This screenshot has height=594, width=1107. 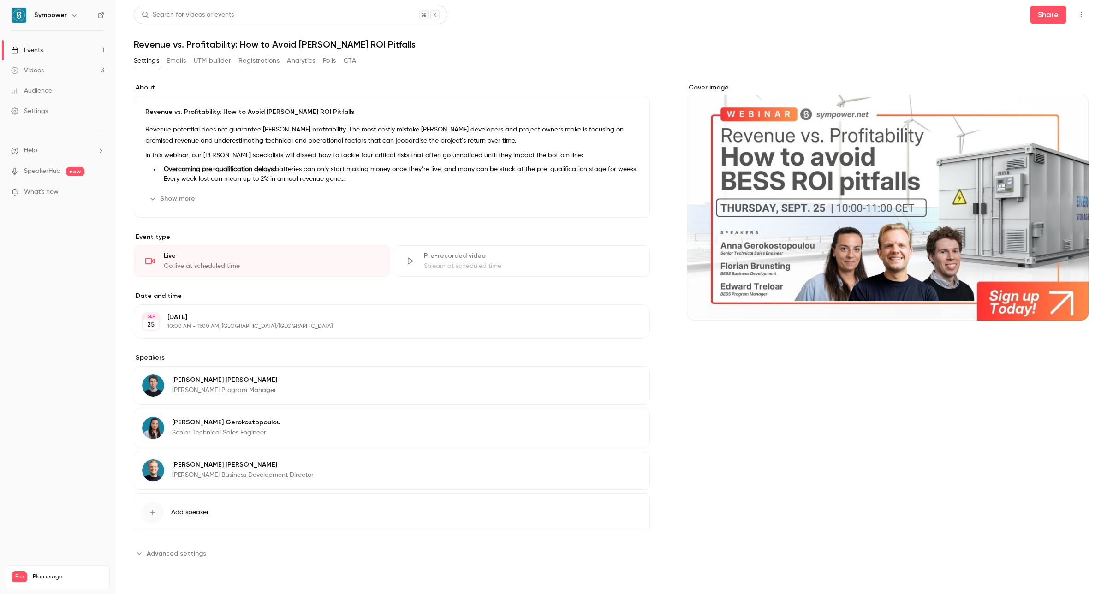 What do you see at coordinates (172, 553) in the screenshot?
I see `button: Advanced settings` at bounding box center [172, 553].